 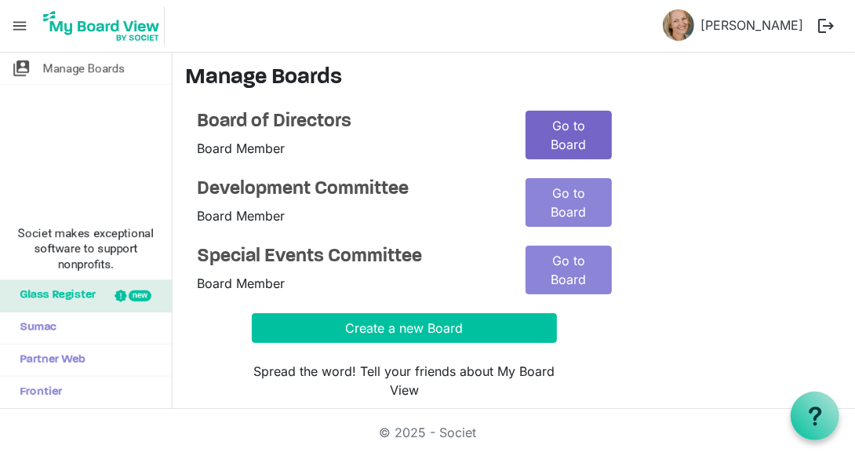 I want to click on img: My Board View Logo, so click(x=101, y=26).